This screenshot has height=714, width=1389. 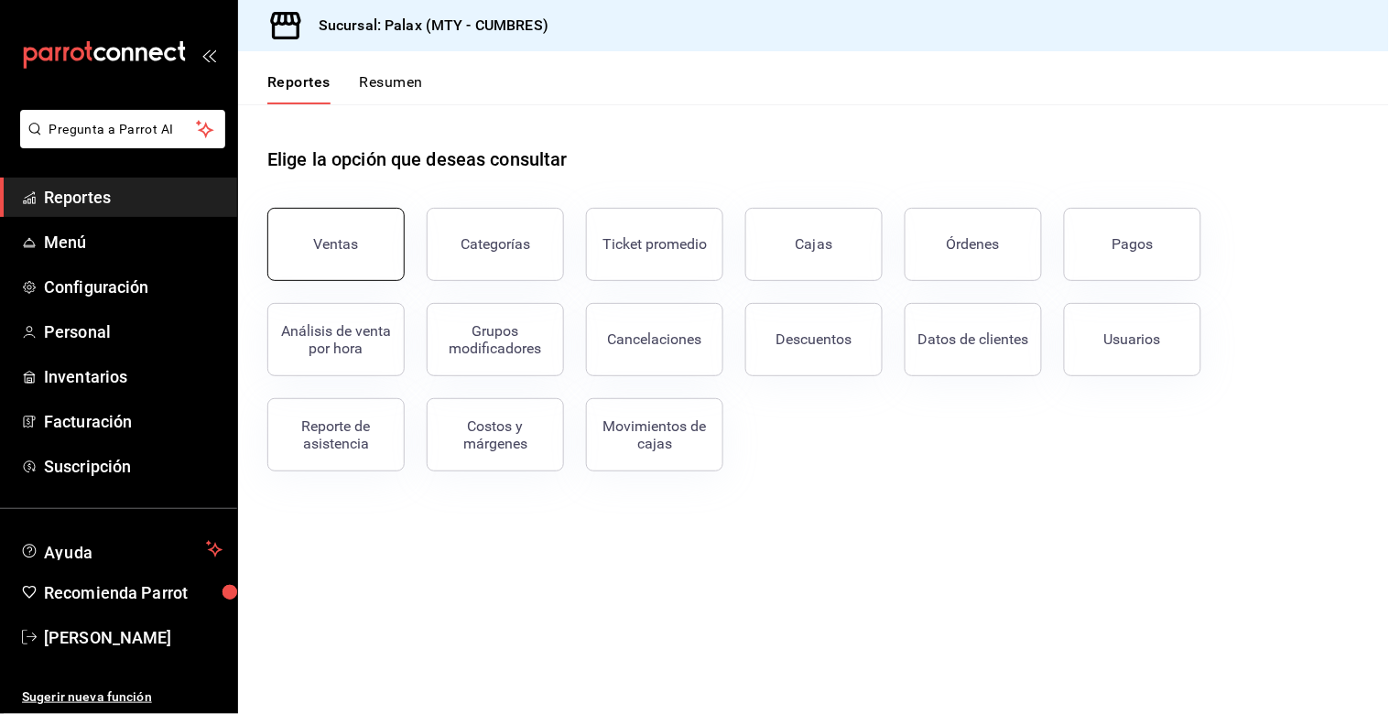 I want to click on span: Suscripción, so click(x=133, y=466).